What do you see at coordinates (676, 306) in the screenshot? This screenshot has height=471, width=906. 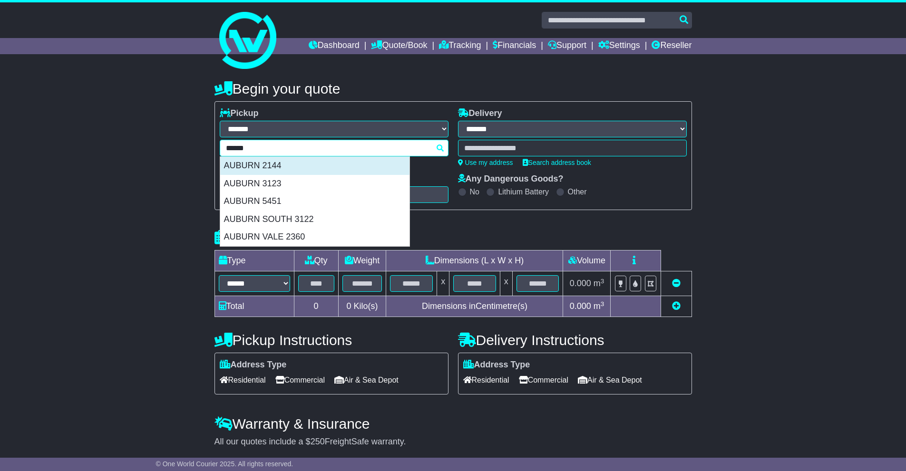 I see `a: Add new item` at bounding box center [676, 306].